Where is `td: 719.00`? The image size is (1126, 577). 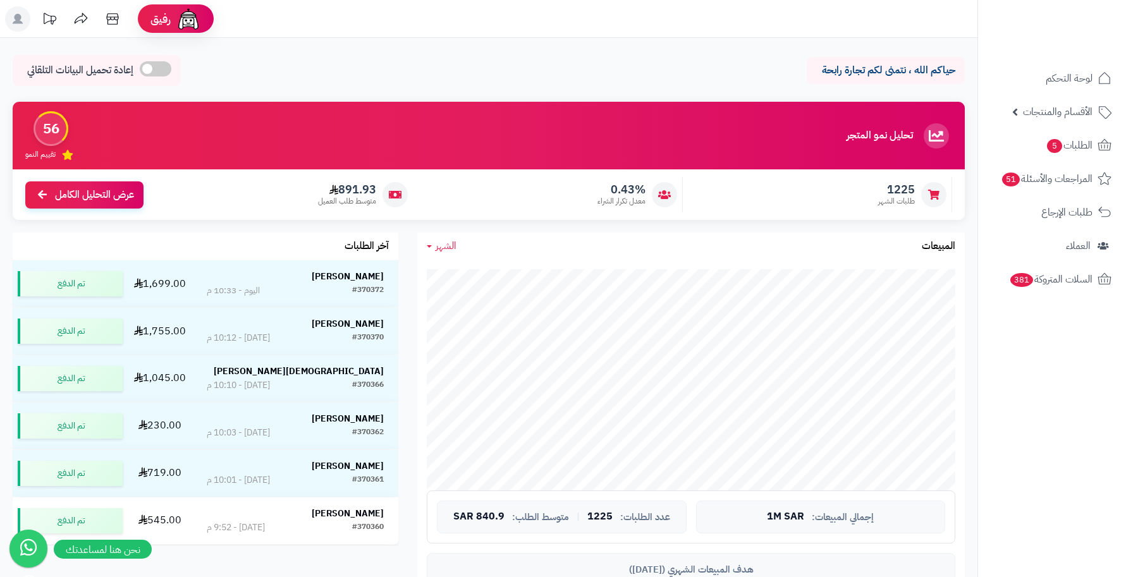 td: 719.00 is located at coordinates (159, 473).